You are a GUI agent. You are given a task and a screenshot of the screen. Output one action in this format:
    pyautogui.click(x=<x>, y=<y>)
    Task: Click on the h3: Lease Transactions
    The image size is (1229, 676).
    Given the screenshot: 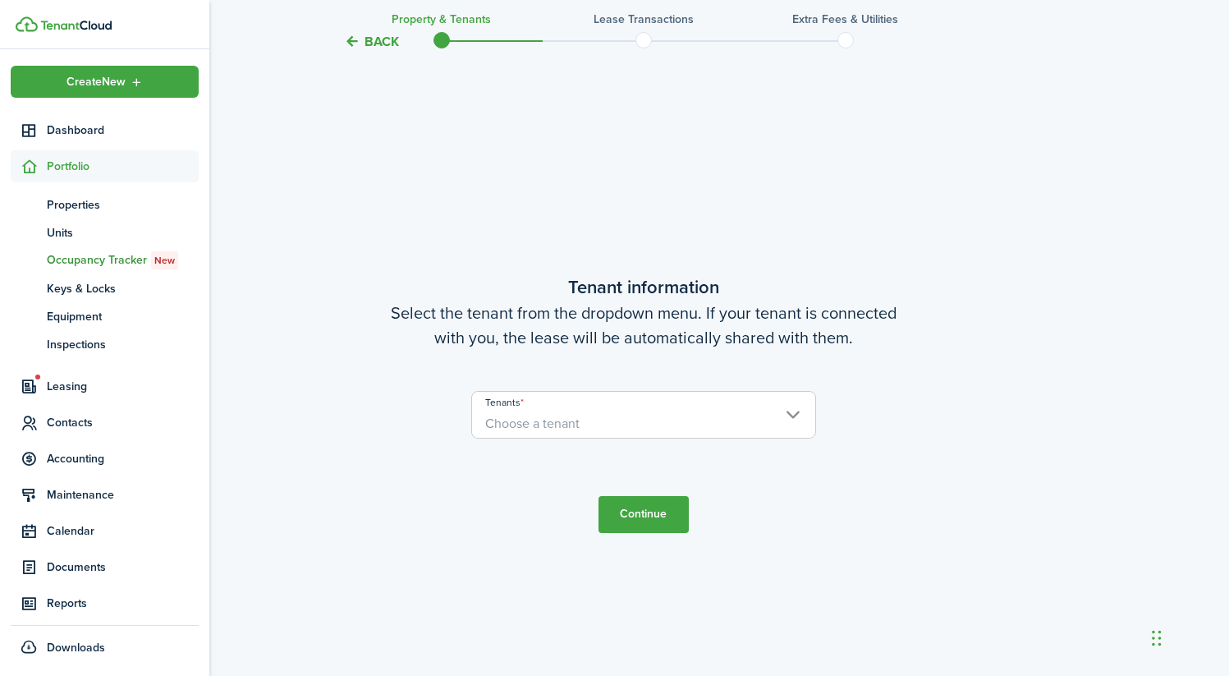 What is the action you would take?
    pyautogui.click(x=644, y=19)
    